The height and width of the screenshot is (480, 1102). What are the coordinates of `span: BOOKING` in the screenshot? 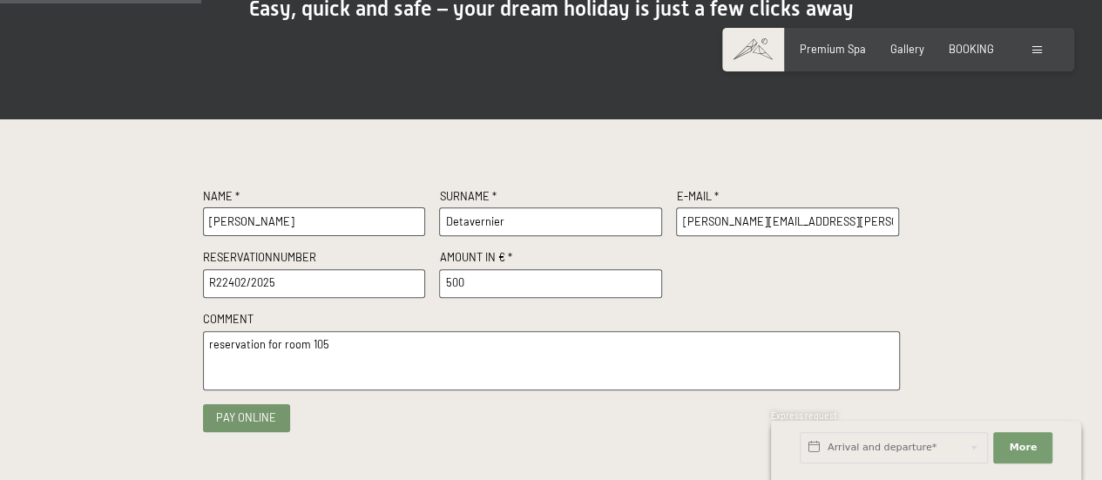 It's located at (971, 49).